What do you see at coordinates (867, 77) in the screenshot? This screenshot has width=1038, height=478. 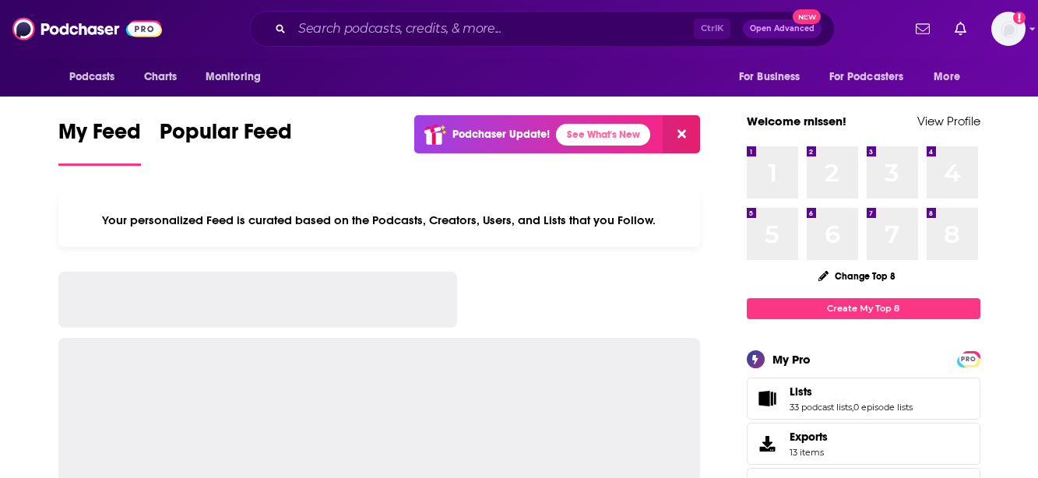 I see `span: For Podcasters` at bounding box center [867, 77].